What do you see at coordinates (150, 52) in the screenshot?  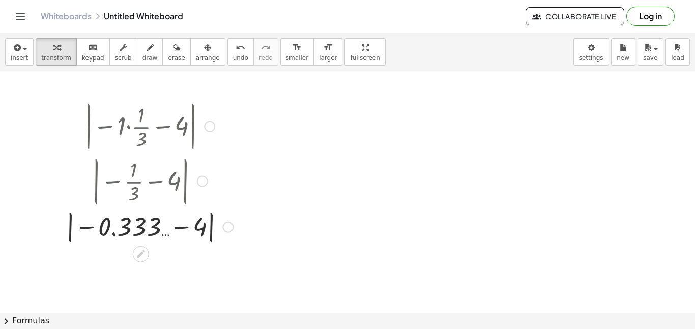 I see `button: draw` at bounding box center [150, 52].